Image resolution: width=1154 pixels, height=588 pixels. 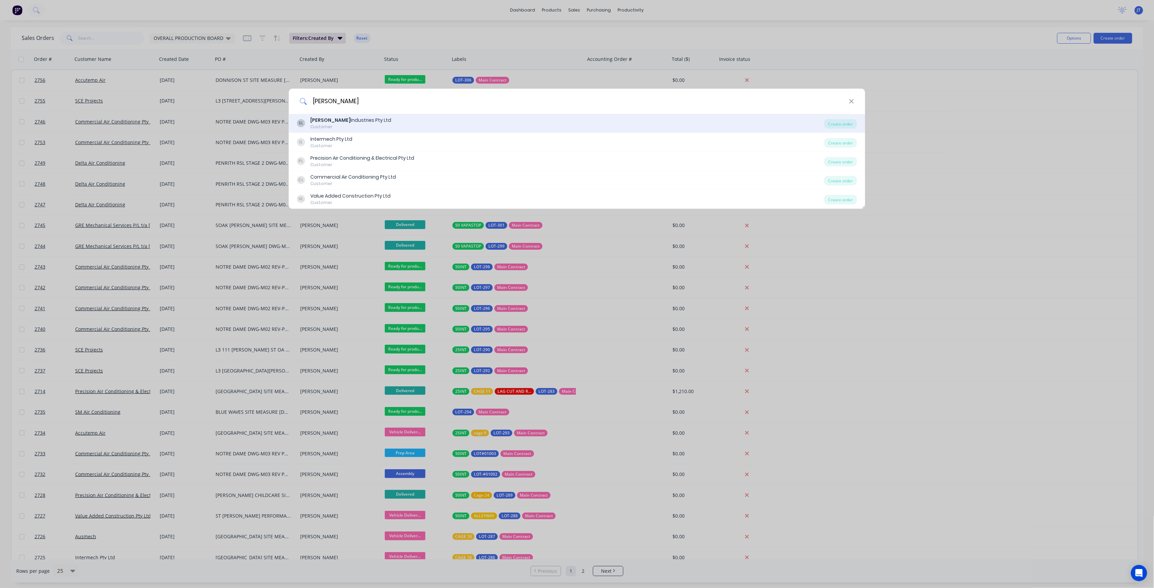 What do you see at coordinates (578, 101) in the screenshot?
I see `input: Enter a customer name to create a new order...` at bounding box center [578, 101].